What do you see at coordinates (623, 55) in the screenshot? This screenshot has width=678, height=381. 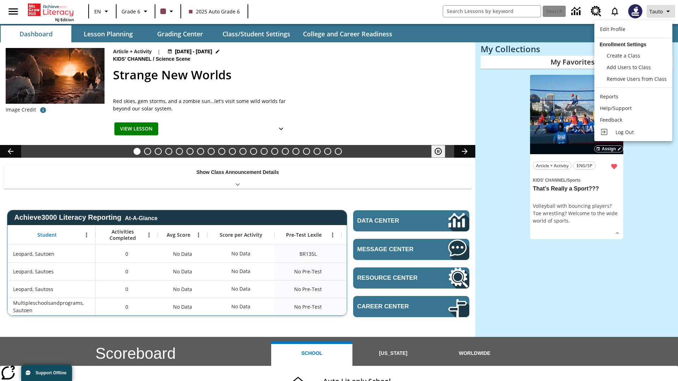 I see `span: Create a Class` at bounding box center [623, 55].